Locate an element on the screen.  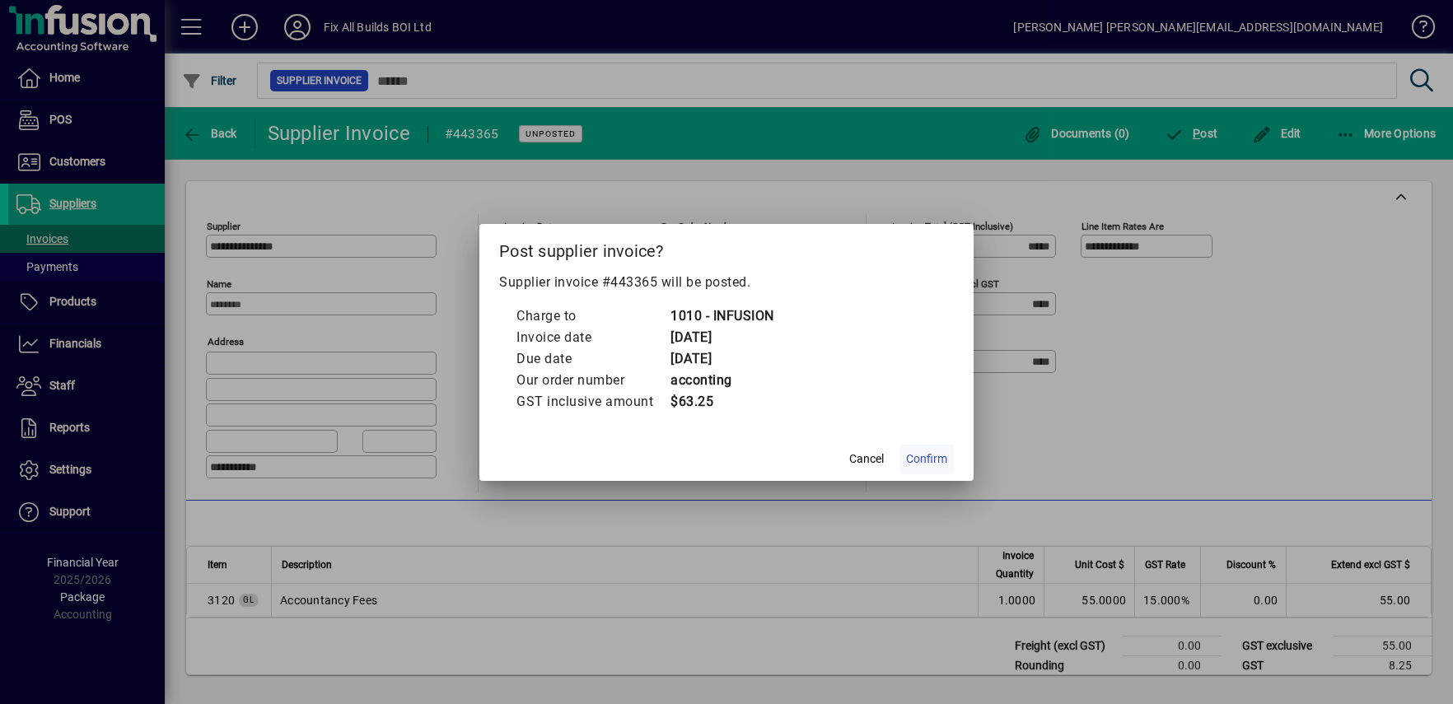
button: Cancel is located at coordinates (866, 460).